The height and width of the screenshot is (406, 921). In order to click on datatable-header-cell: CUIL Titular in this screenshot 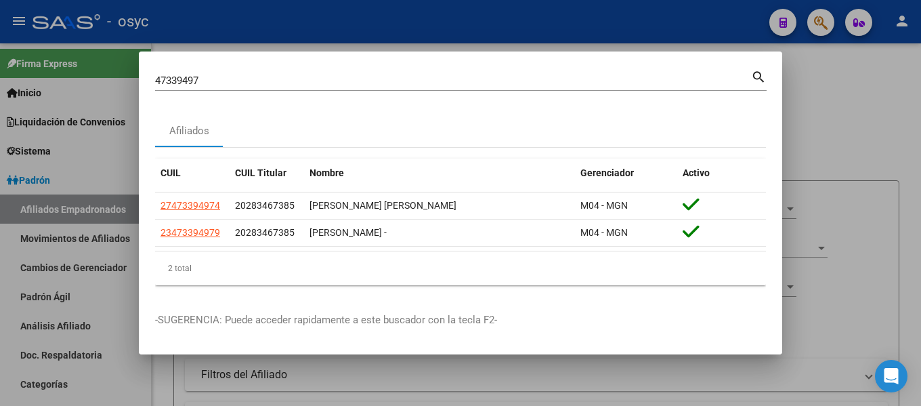, I will do `click(267, 173)`.